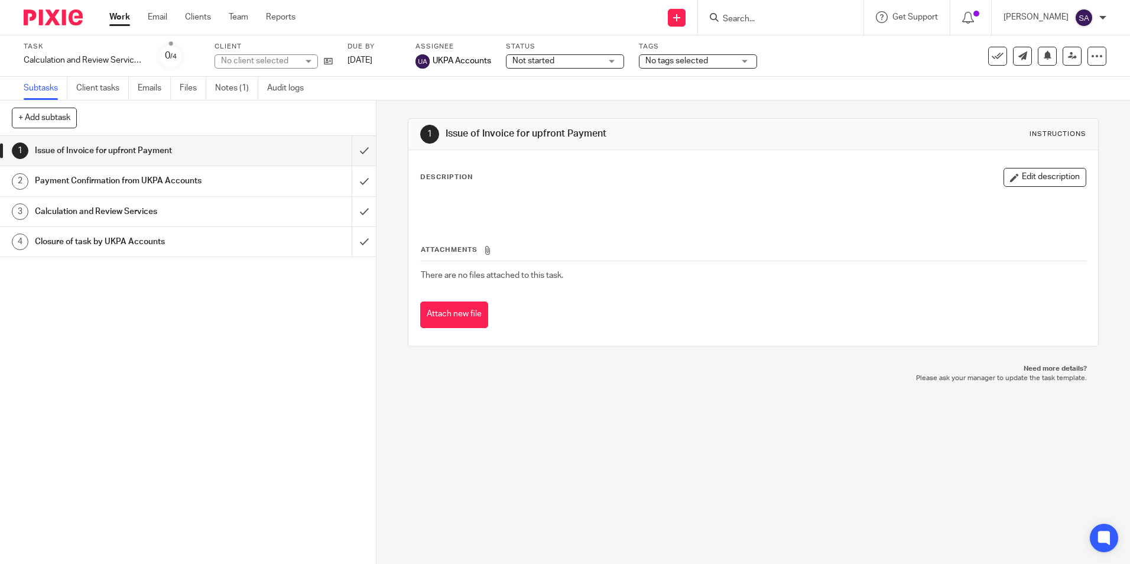  What do you see at coordinates (374, 47) in the screenshot?
I see `label: Due by` at bounding box center [374, 47].